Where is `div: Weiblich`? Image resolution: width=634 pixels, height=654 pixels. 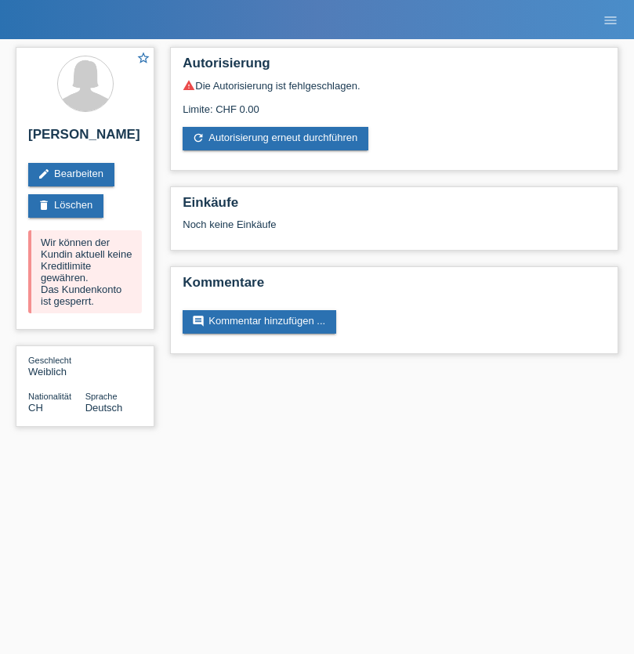 div: Weiblich is located at coordinates (56, 366).